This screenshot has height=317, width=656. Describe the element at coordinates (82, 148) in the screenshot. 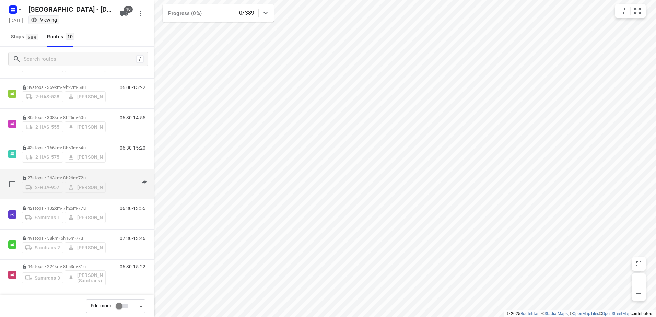

I see `span: 54u` at that location.